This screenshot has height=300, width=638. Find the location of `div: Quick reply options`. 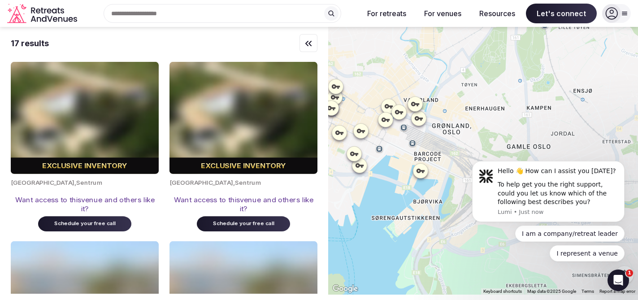

div: Quick reply options is located at coordinates (90, 132).